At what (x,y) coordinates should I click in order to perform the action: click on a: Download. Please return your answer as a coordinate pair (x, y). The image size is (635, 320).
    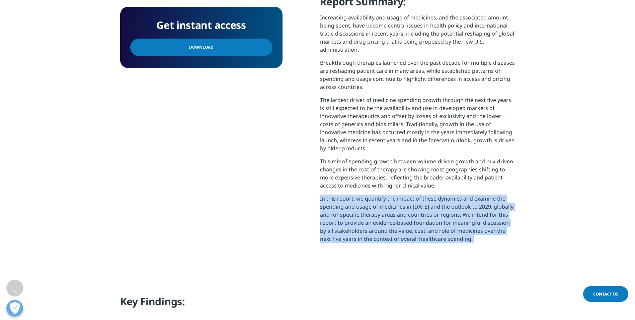
    Looking at the image, I should click on (201, 47).